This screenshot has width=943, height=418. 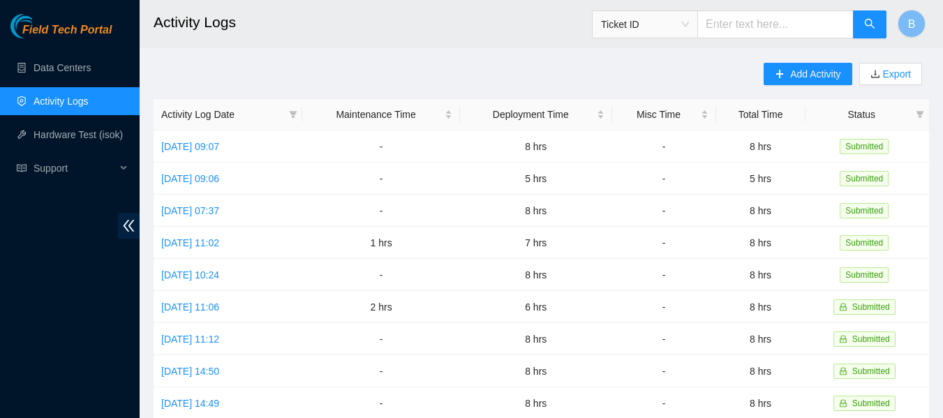 I want to click on td: 2 hrs, so click(x=381, y=307).